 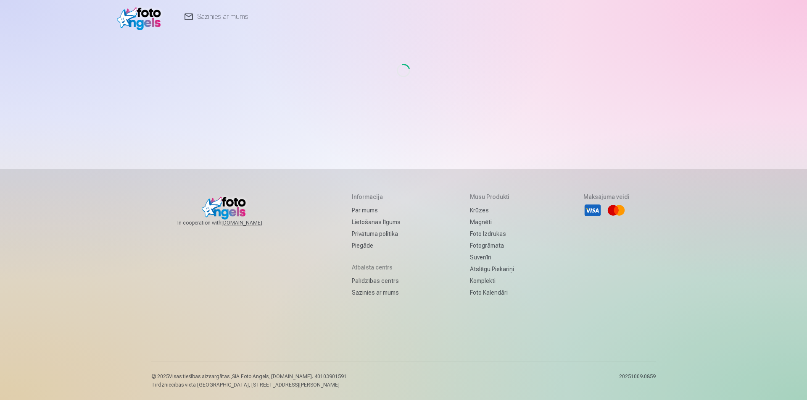 What do you see at coordinates (606, 197) in the screenshot?
I see `h5: Maksājuma veidi` at bounding box center [606, 197].